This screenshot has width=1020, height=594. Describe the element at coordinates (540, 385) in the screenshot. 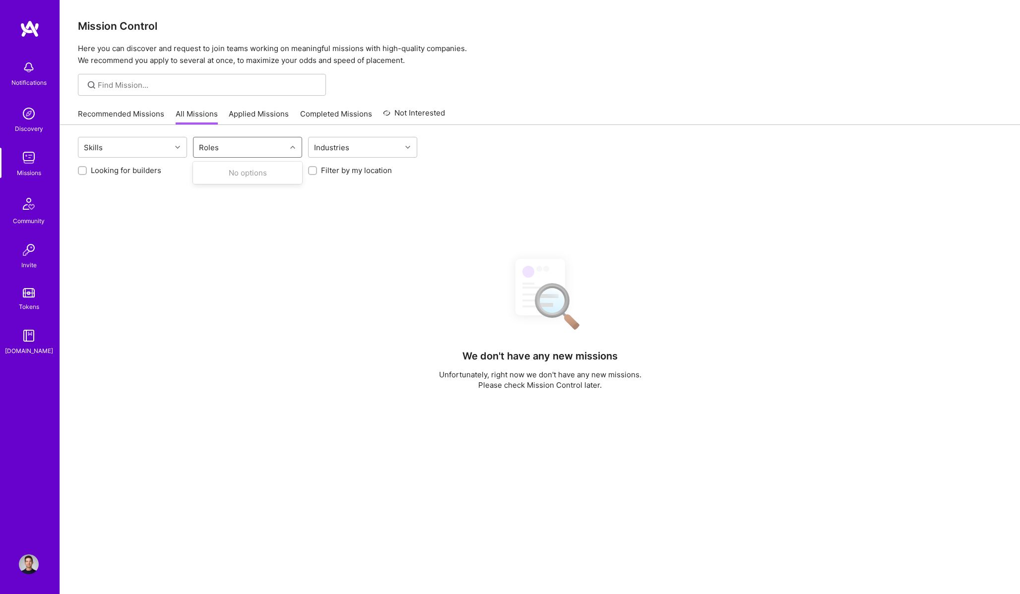

I see `p: Please check Mission Control later.` at that location.